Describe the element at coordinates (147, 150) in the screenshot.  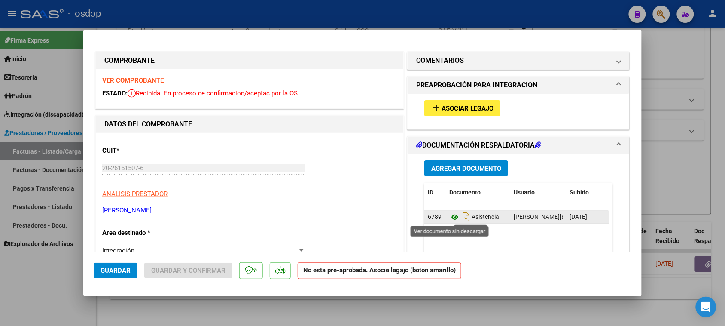
I see `p: CUIT` at that location.